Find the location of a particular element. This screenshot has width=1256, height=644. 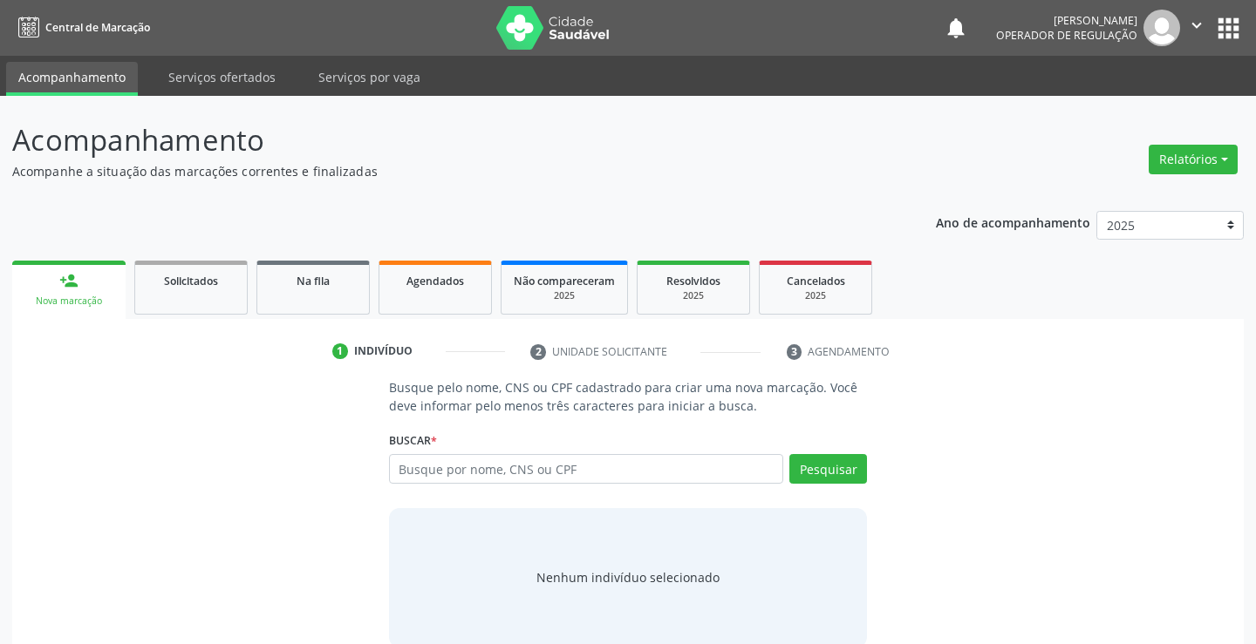

div: Nenhum indivíduo selecionado is located at coordinates (628, 577).